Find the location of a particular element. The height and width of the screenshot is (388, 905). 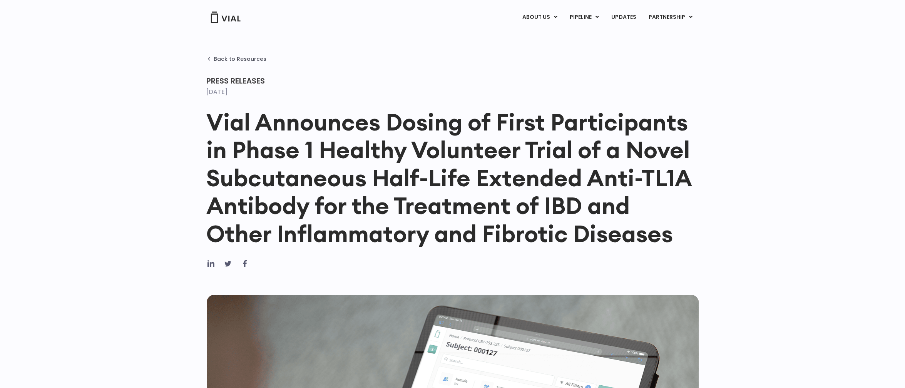

a: Back to Resources is located at coordinates (236, 59).